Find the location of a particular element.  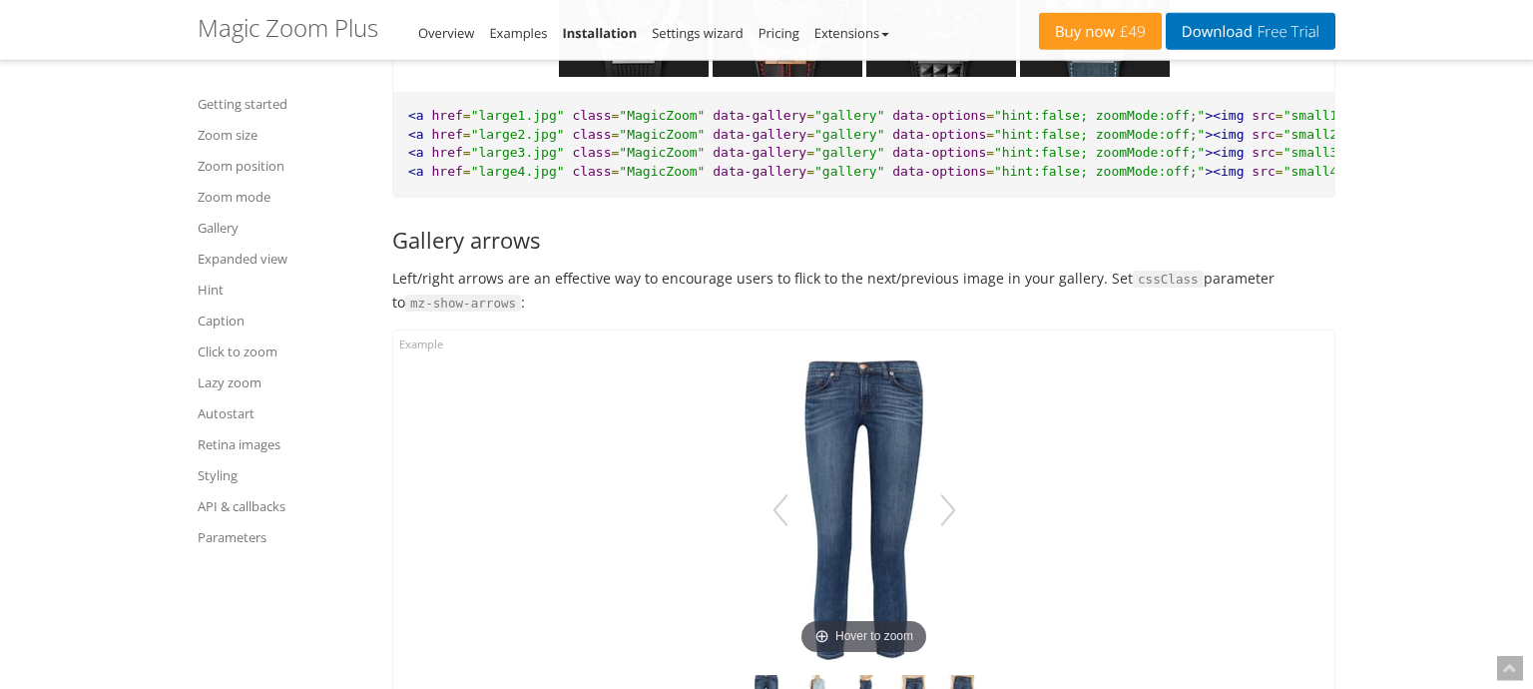

a: Zoom mode is located at coordinates (282, 197).